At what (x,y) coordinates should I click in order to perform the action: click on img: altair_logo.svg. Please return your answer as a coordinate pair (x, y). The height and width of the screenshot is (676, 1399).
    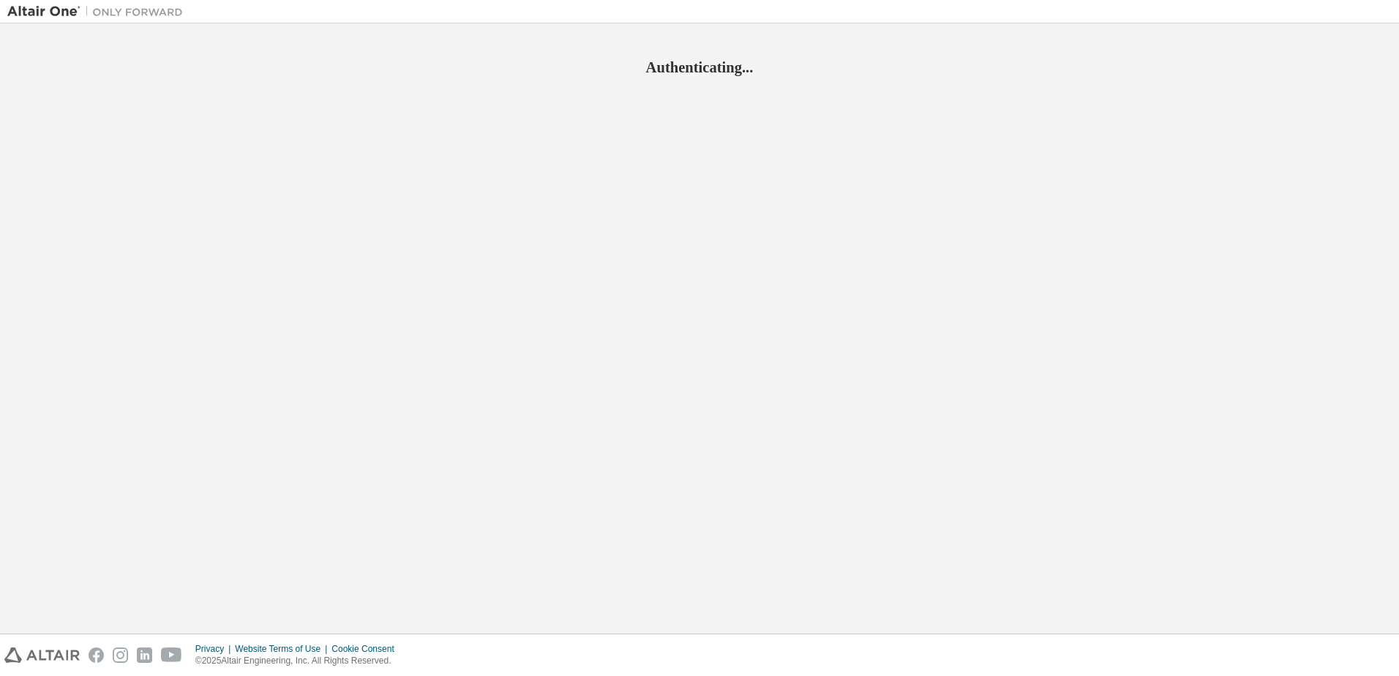
    Looking at the image, I should click on (42, 655).